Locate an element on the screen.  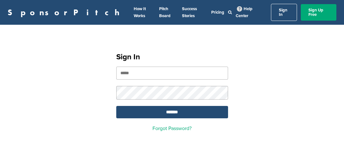
a: How It Works is located at coordinates (140, 12).